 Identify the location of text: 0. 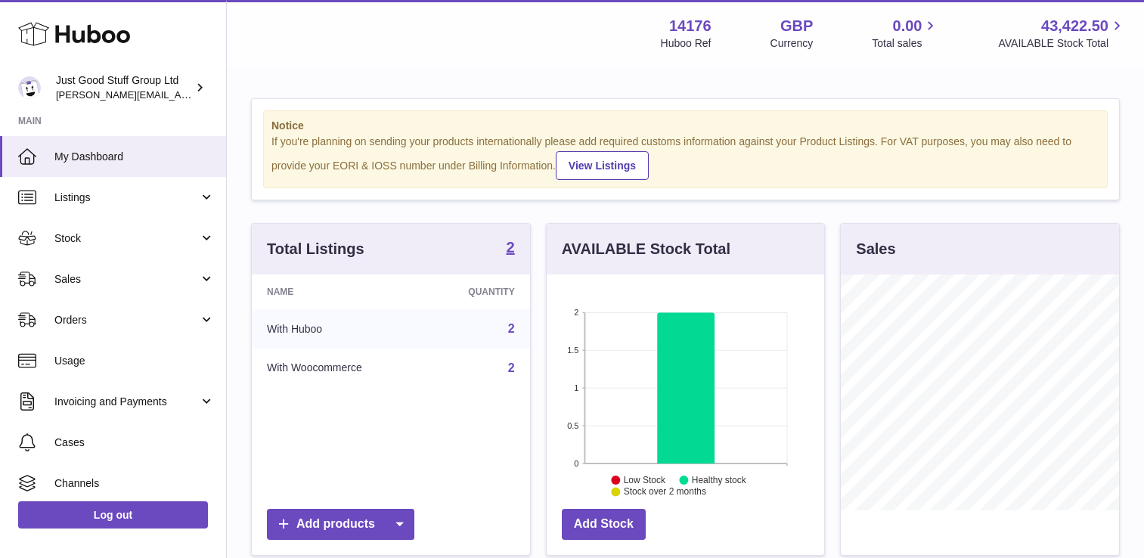
(576, 464).